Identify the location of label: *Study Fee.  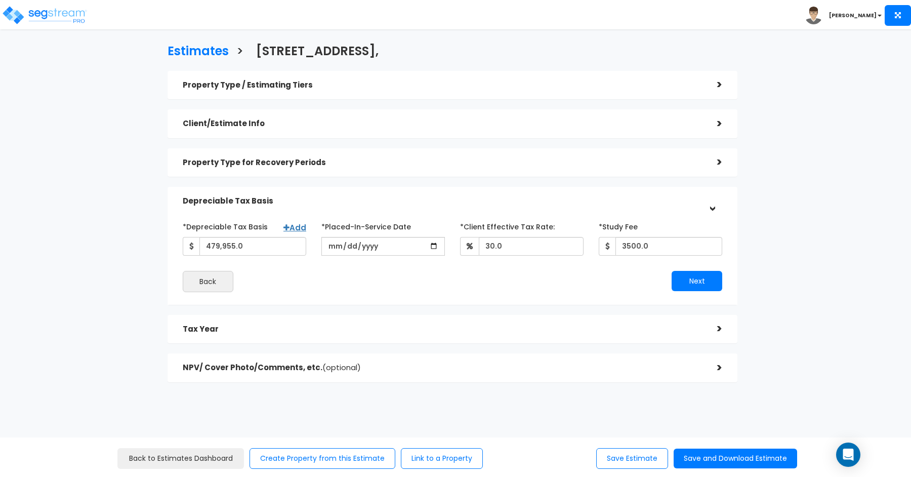
(618, 225).